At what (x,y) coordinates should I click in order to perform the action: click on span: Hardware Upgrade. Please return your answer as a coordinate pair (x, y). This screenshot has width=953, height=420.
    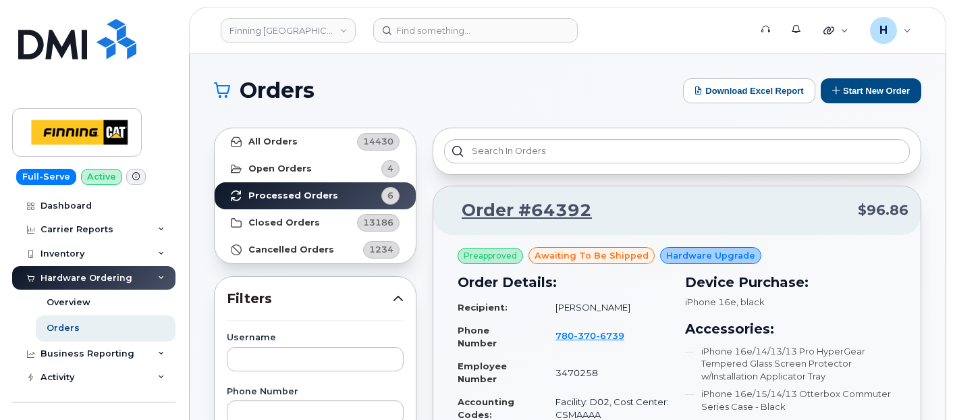
    Looking at the image, I should click on (711, 255).